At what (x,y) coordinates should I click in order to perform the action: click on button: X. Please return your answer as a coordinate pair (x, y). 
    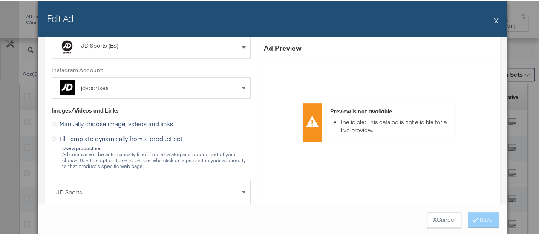
    Looking at the image, I should click on (496, 19).